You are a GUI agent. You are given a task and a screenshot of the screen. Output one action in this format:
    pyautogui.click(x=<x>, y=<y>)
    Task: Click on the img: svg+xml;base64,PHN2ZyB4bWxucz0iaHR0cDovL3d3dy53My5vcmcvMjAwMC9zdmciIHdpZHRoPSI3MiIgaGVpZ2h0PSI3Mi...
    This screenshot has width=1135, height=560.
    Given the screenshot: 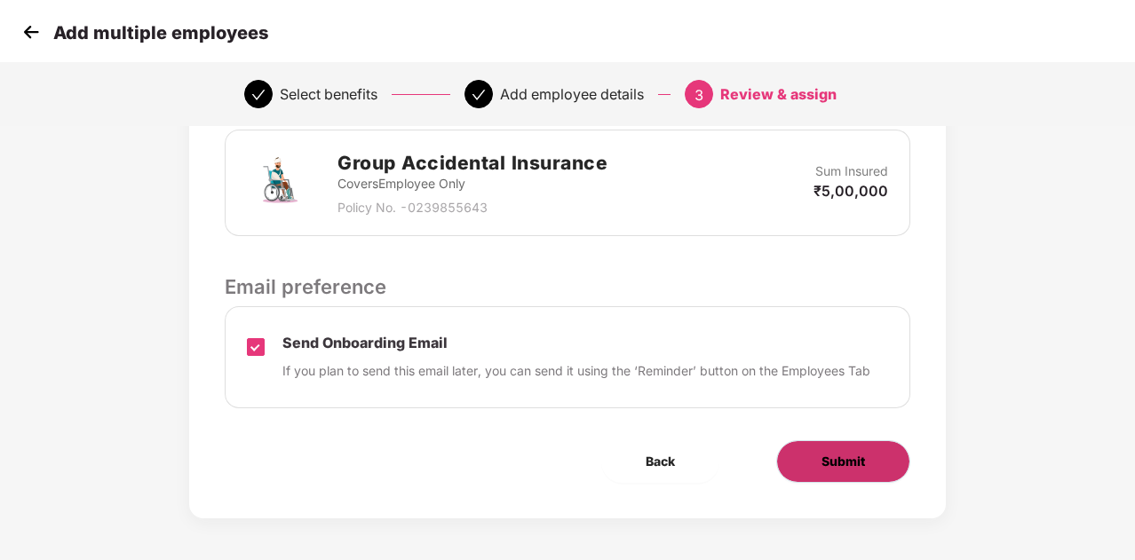 What is the action you would take?
    pyautogui.click(x=279, y=183)
    